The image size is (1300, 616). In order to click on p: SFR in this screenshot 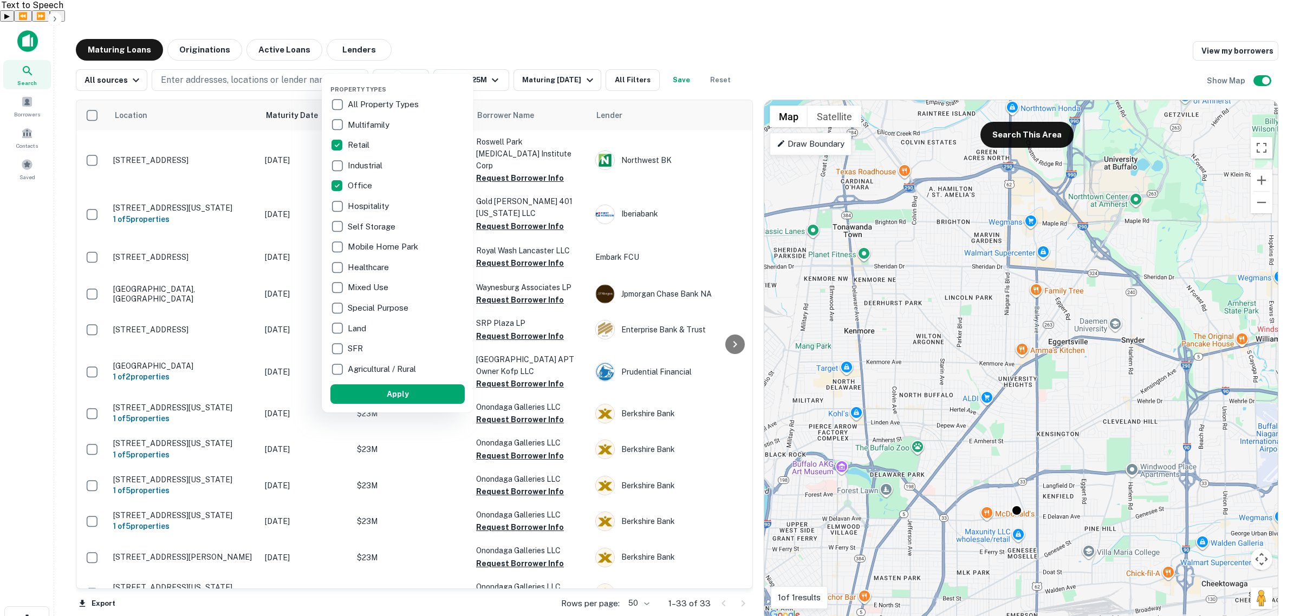, I will do `click(356, 349)`.